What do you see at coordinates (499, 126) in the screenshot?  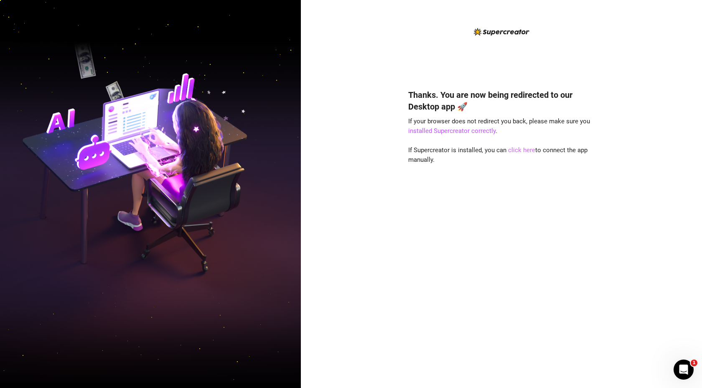 I see `span: If your browser does not redirect you back, please make sure you .` at bounding box center [499, 126].